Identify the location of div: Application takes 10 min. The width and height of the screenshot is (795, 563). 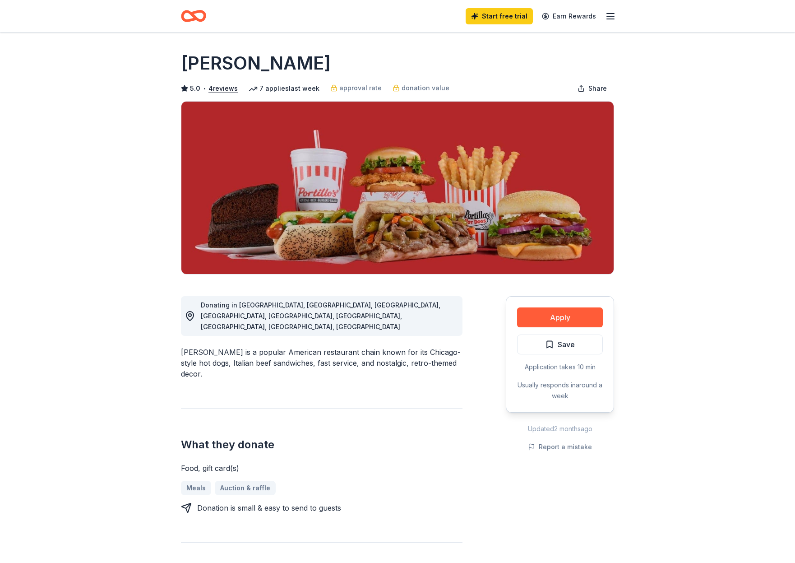
(560, 367).